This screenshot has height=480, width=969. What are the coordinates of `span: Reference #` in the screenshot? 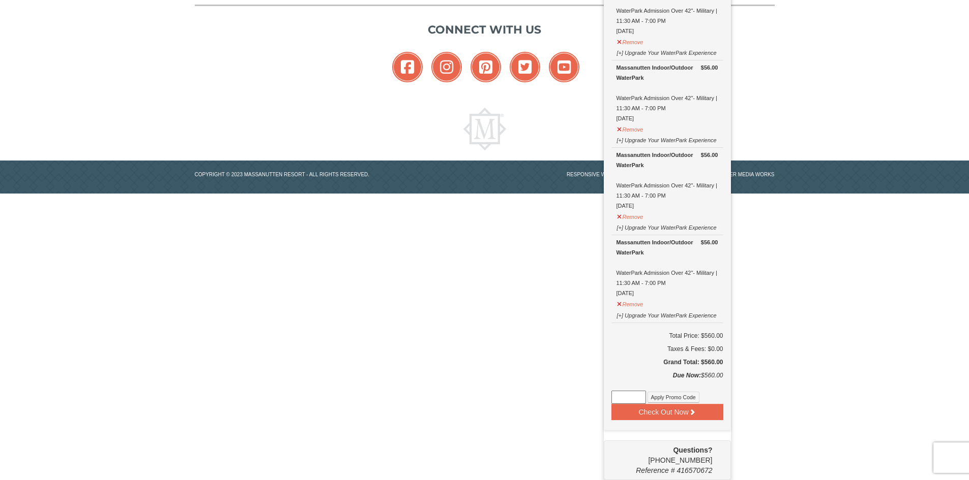 It's located at (655, 471).